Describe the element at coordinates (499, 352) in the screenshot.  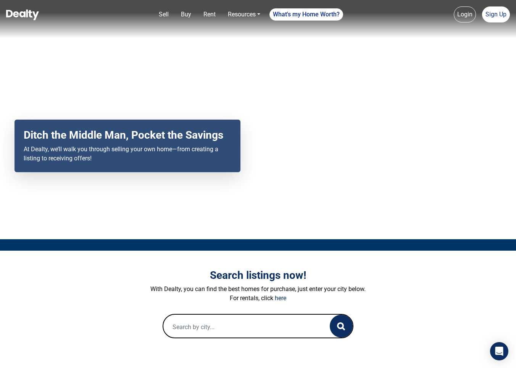
I see `div: Open Intercom Messenger` at that location.